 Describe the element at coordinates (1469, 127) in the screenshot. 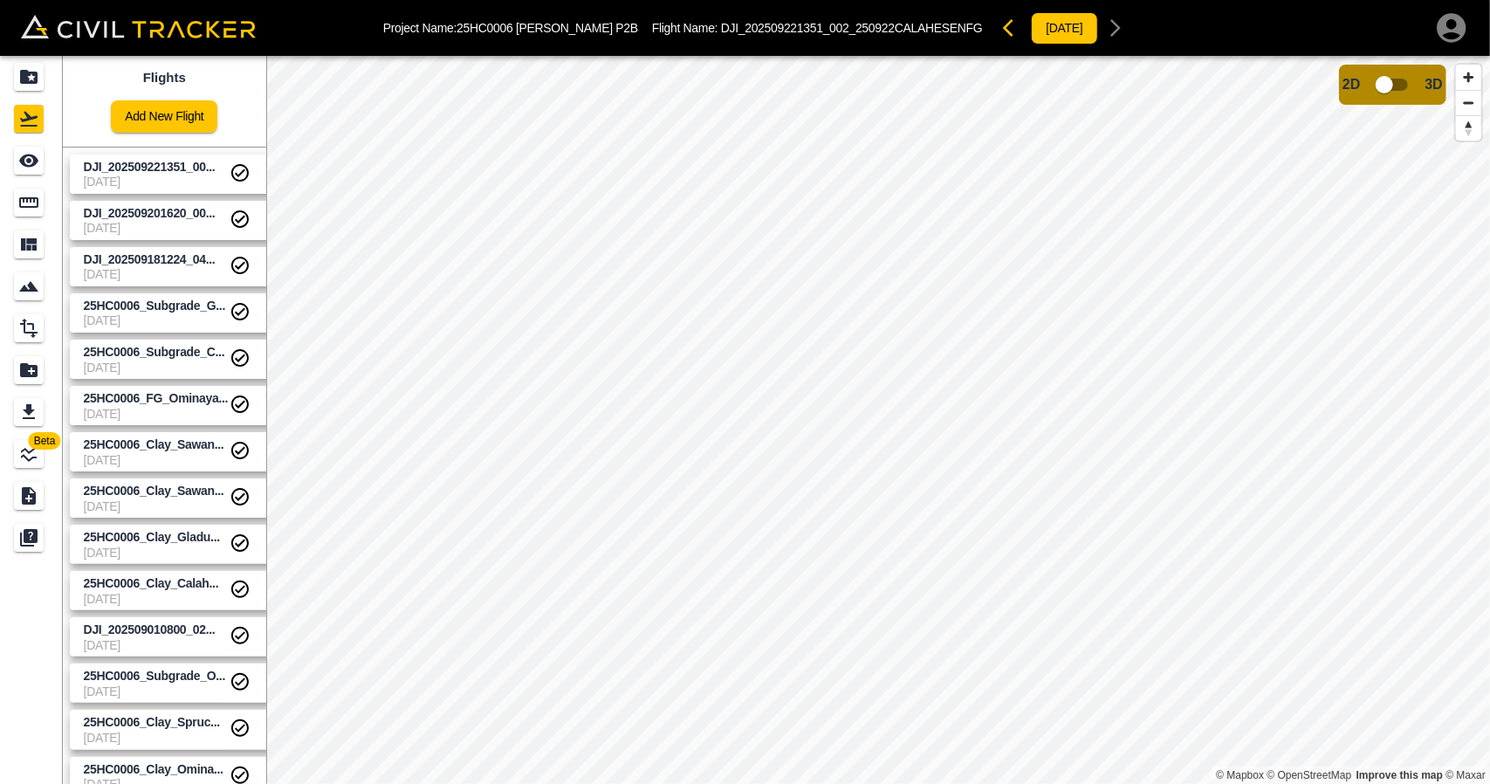

I see `button: Reset bearing to north` at that location.